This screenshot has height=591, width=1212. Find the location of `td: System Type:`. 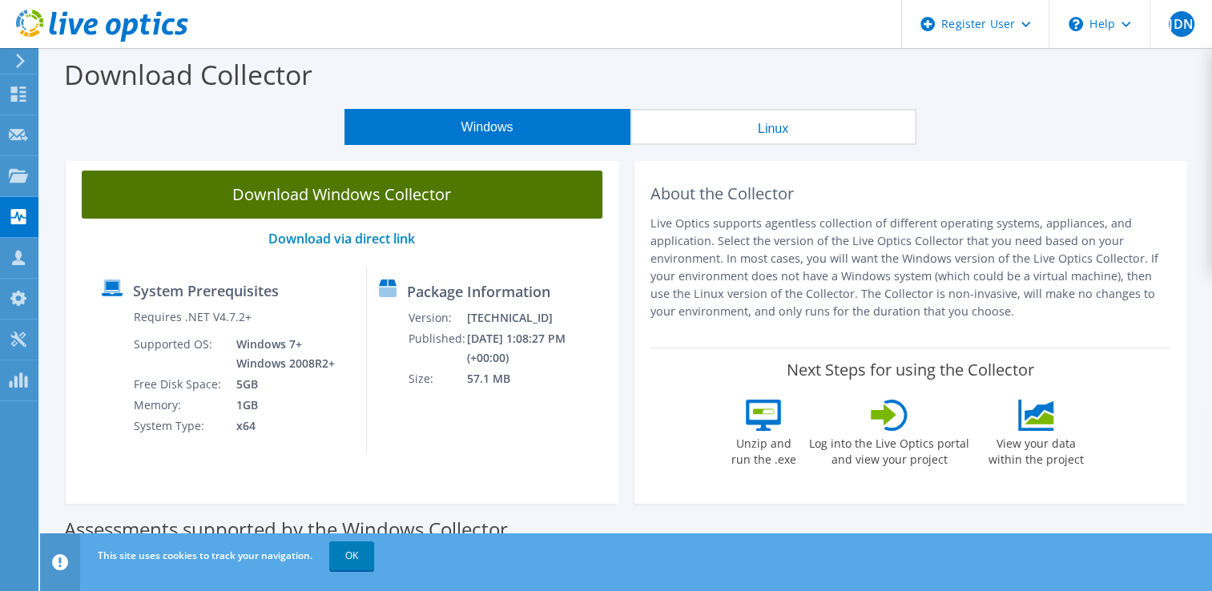

td: System Type: is located at coordinates (179, 426).